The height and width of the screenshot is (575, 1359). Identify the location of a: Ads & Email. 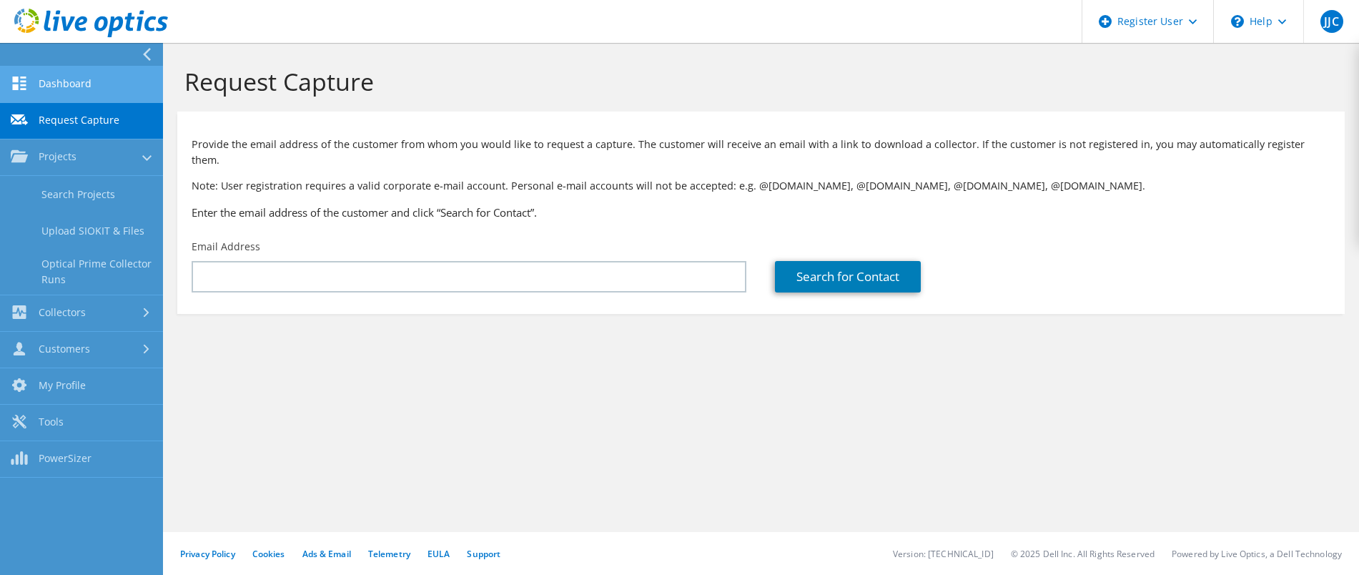
(327, 553).